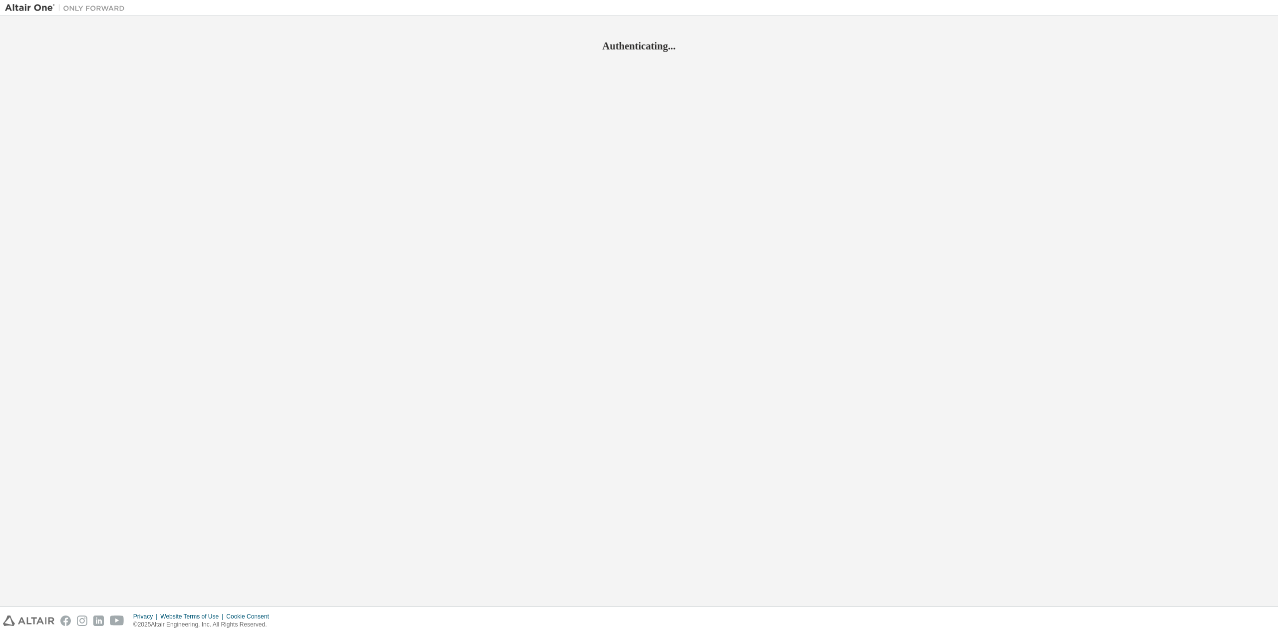 This screenshot has width=1278, height=635. I want to click on img: facebook.svg, so click(65, 620).